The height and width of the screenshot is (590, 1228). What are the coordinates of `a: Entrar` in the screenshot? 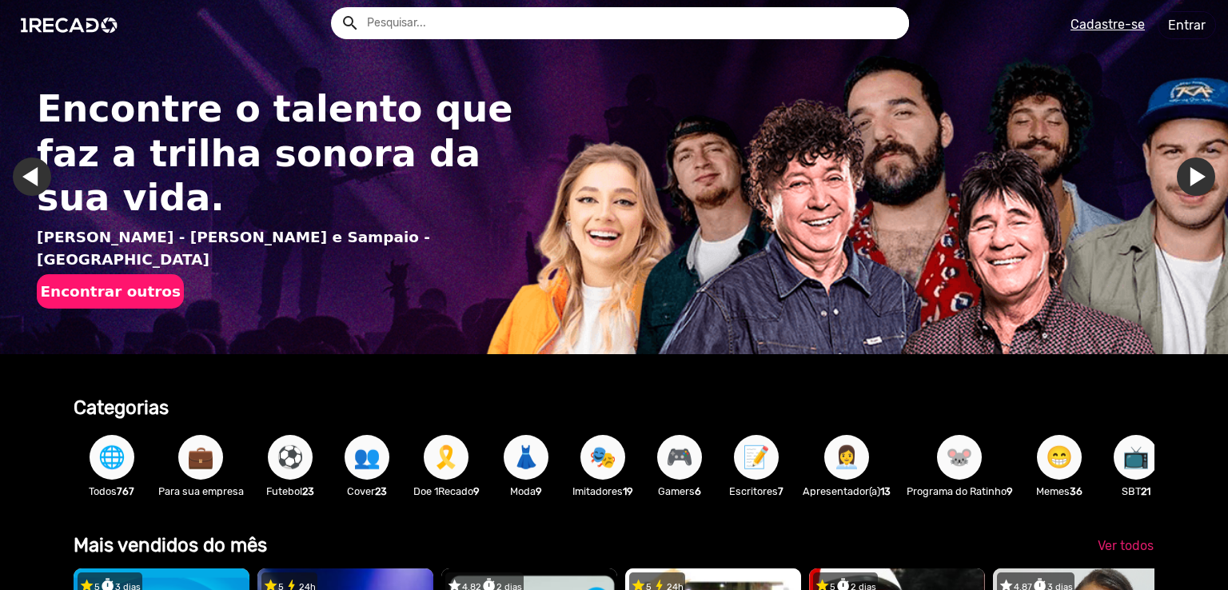 It's located at (1186, 25).